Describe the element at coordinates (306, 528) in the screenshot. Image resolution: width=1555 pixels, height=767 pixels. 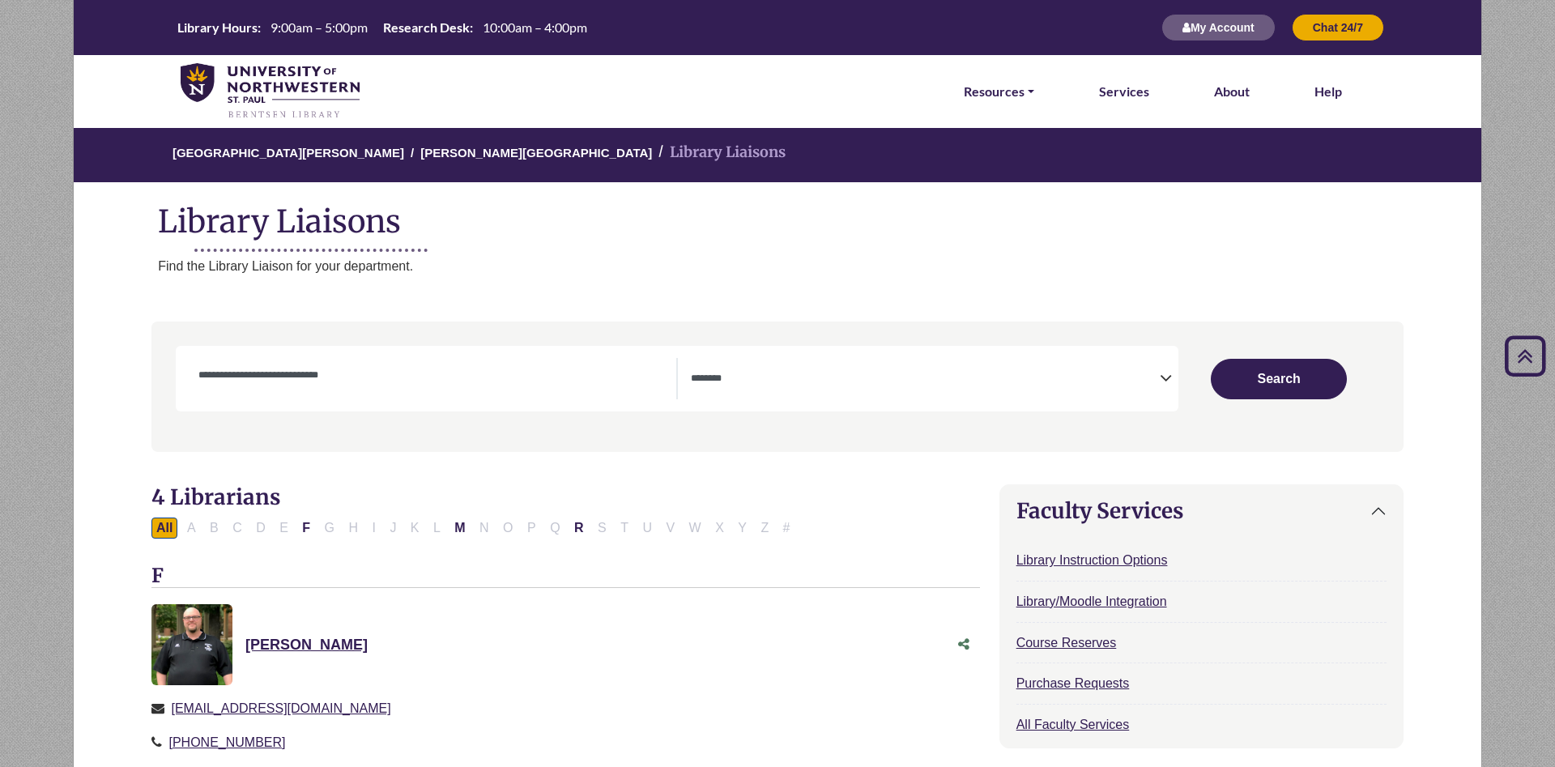
I see `button: Filter Results F` at that location.